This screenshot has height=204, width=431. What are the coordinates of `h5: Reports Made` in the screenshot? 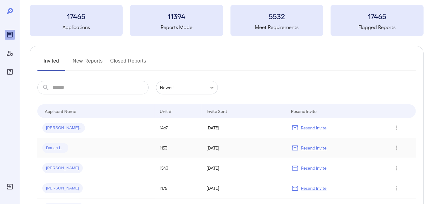 It's located at (176, 27).